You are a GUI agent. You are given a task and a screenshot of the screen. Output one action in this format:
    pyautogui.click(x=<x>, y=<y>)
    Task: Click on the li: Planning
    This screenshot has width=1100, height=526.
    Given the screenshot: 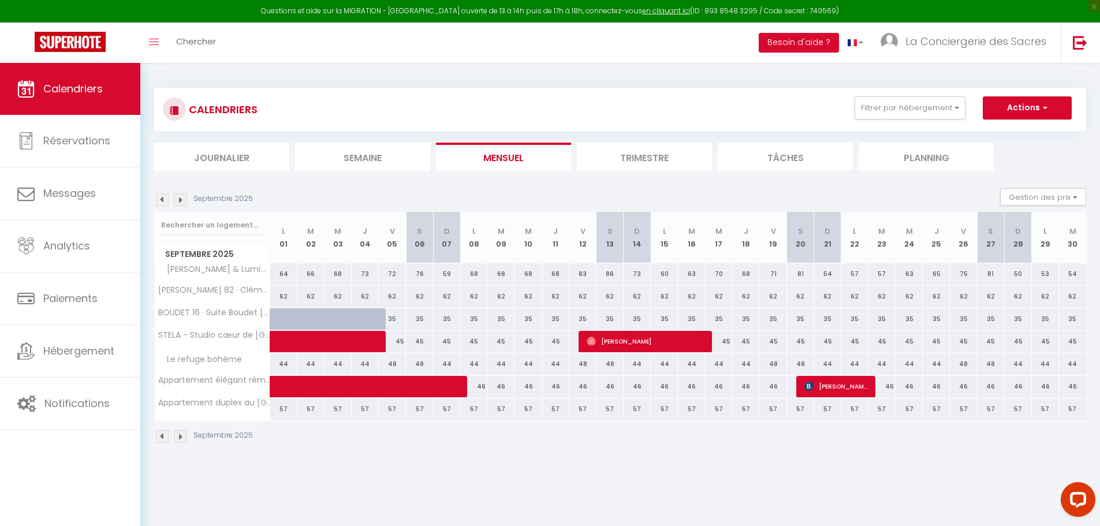 What is the action you would take?
    pyautogui.click(x=927, y=157)
    